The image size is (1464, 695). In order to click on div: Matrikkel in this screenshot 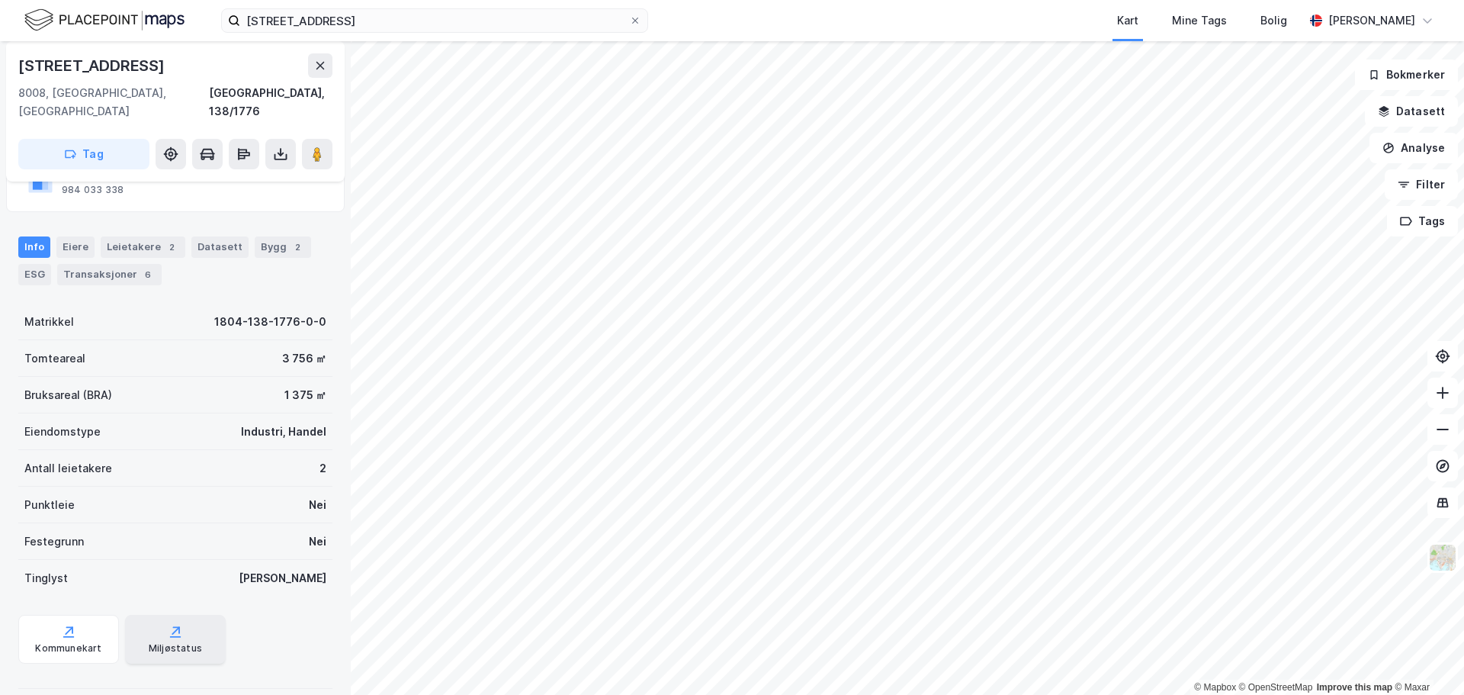, I will do `click(49, 322)`.